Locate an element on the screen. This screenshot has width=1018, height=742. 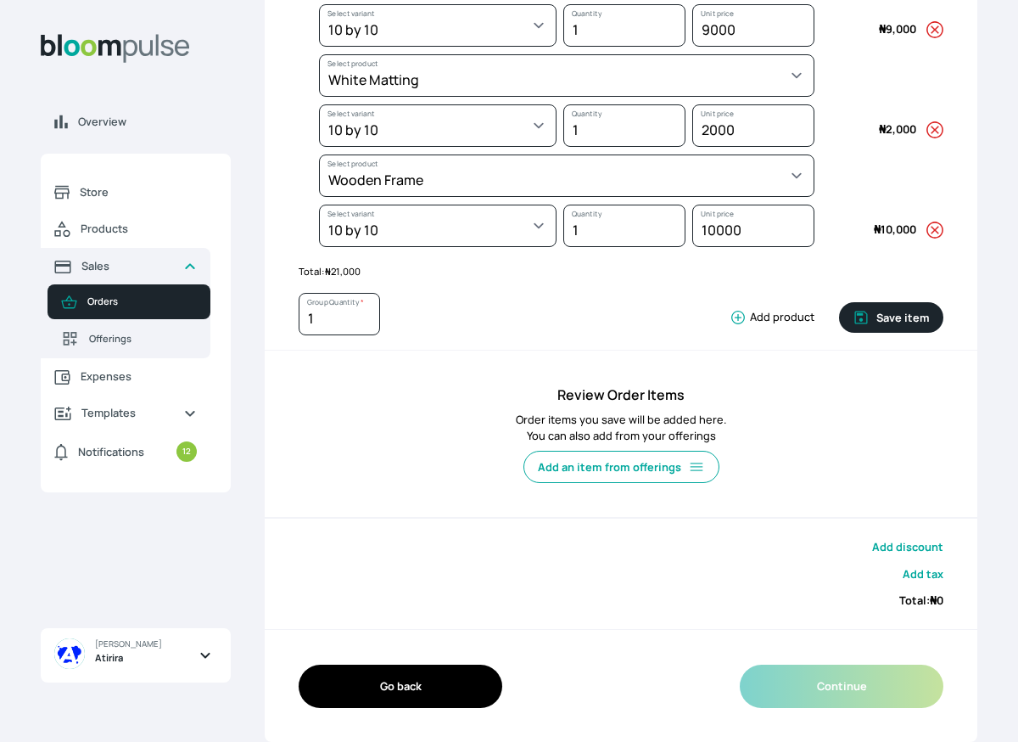
span: 10,000 is located at coordinates (895, 229).